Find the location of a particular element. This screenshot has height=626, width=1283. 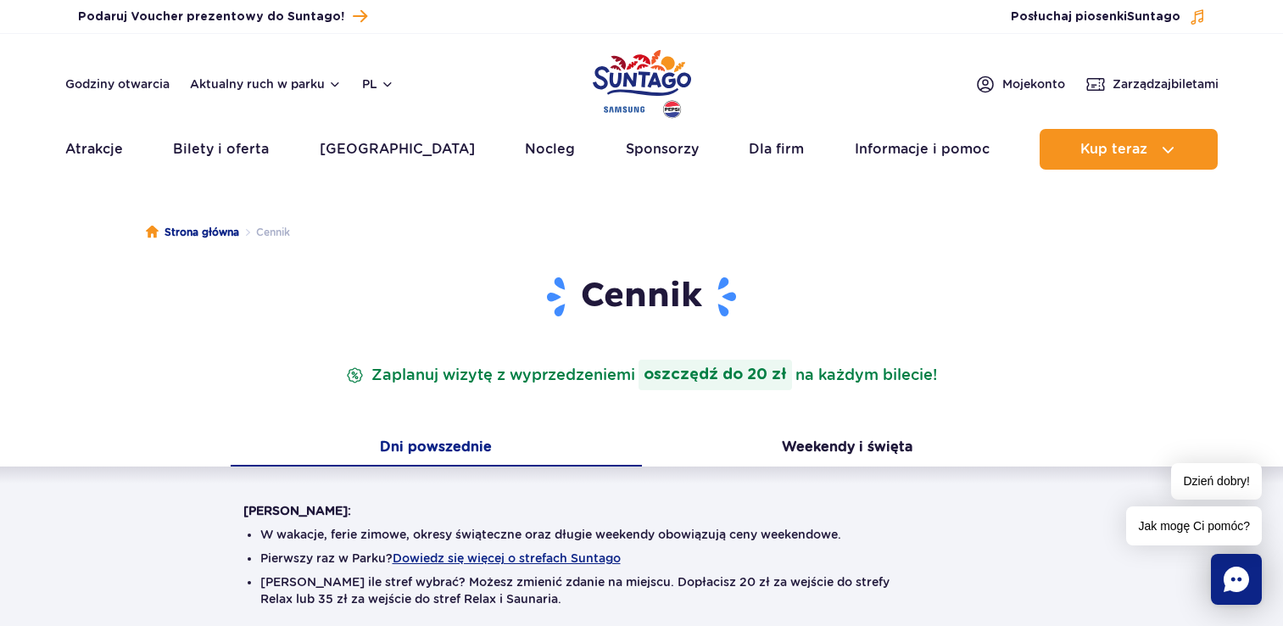

a: Bilety i oferta is located at coordinates (221, 149).